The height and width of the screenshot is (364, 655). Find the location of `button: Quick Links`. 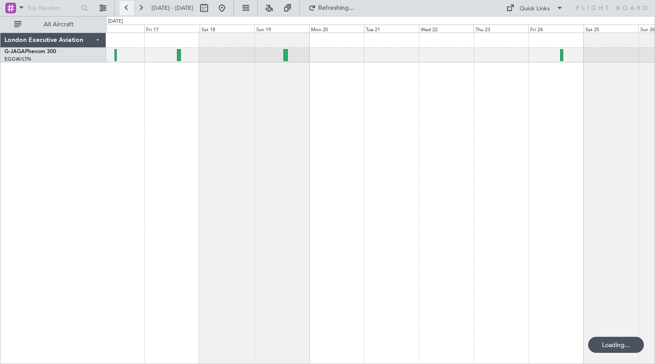

button: Quick Links is located at coordinates (535, 8).